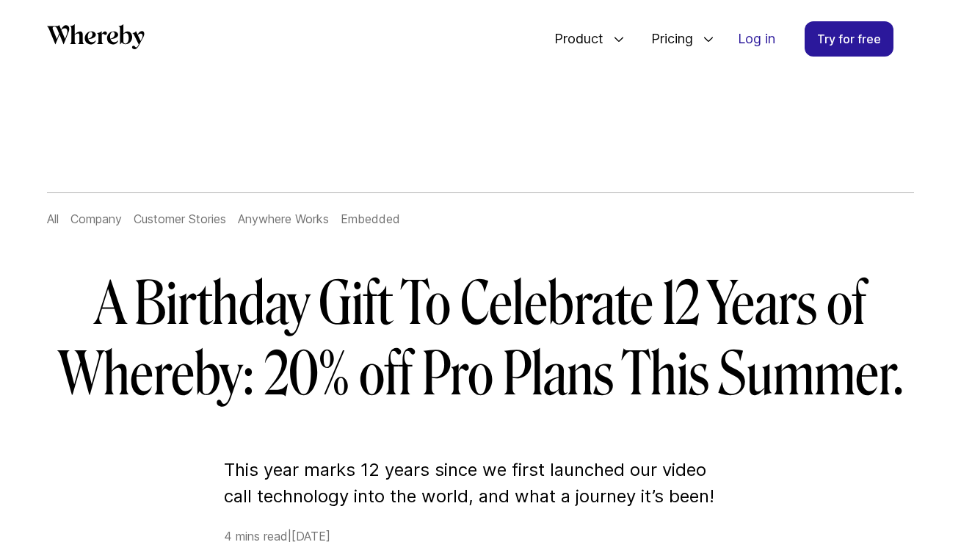  What do you see at coordinates (849, 39) in the screenshot?
I see `a: Try for free` at bounding box center [849, 39].